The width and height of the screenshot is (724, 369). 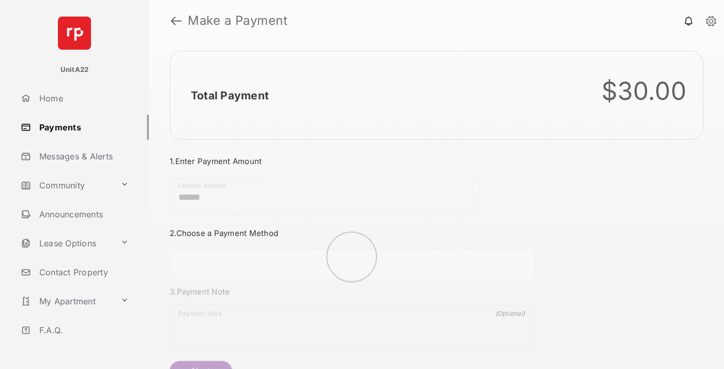 What do you see at coordinates (66, 301) in the screenshot?
I see `a: My Apartment` at bounding box center [66, 301].